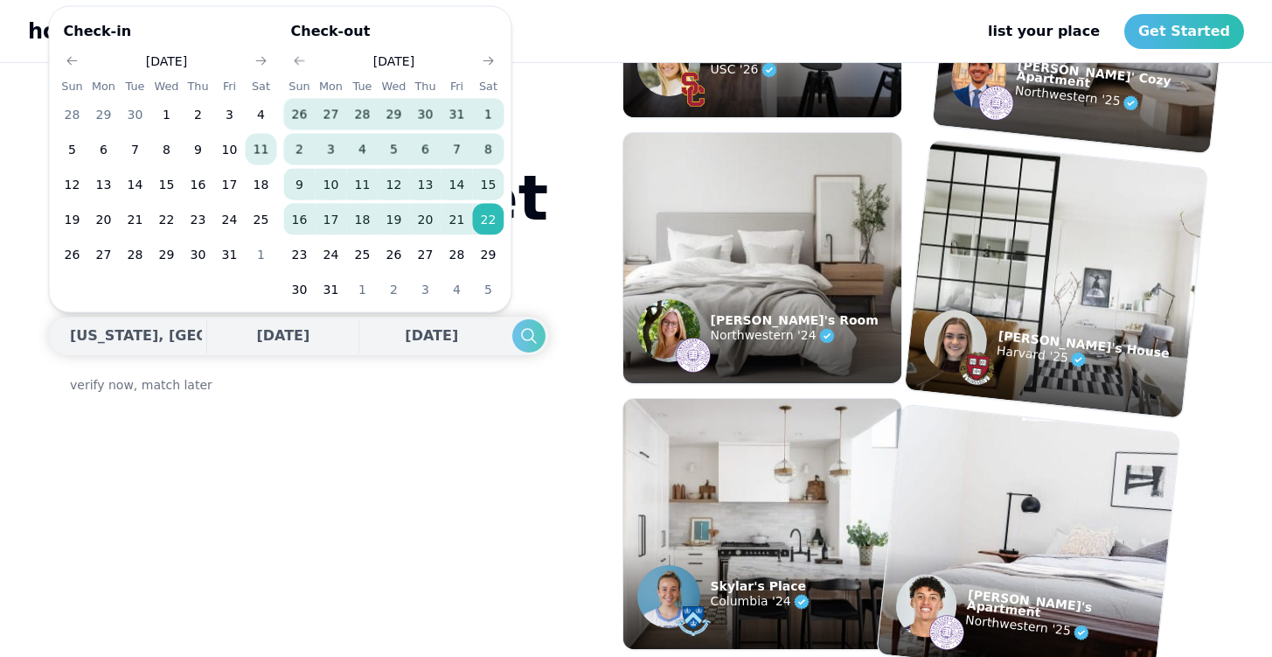 Image resolution: width=1272 pixels, height=657 pixels. Describe the element at coordinates (1113, 101) in the screenshot. I see `p: Northwestern '25` at that location.